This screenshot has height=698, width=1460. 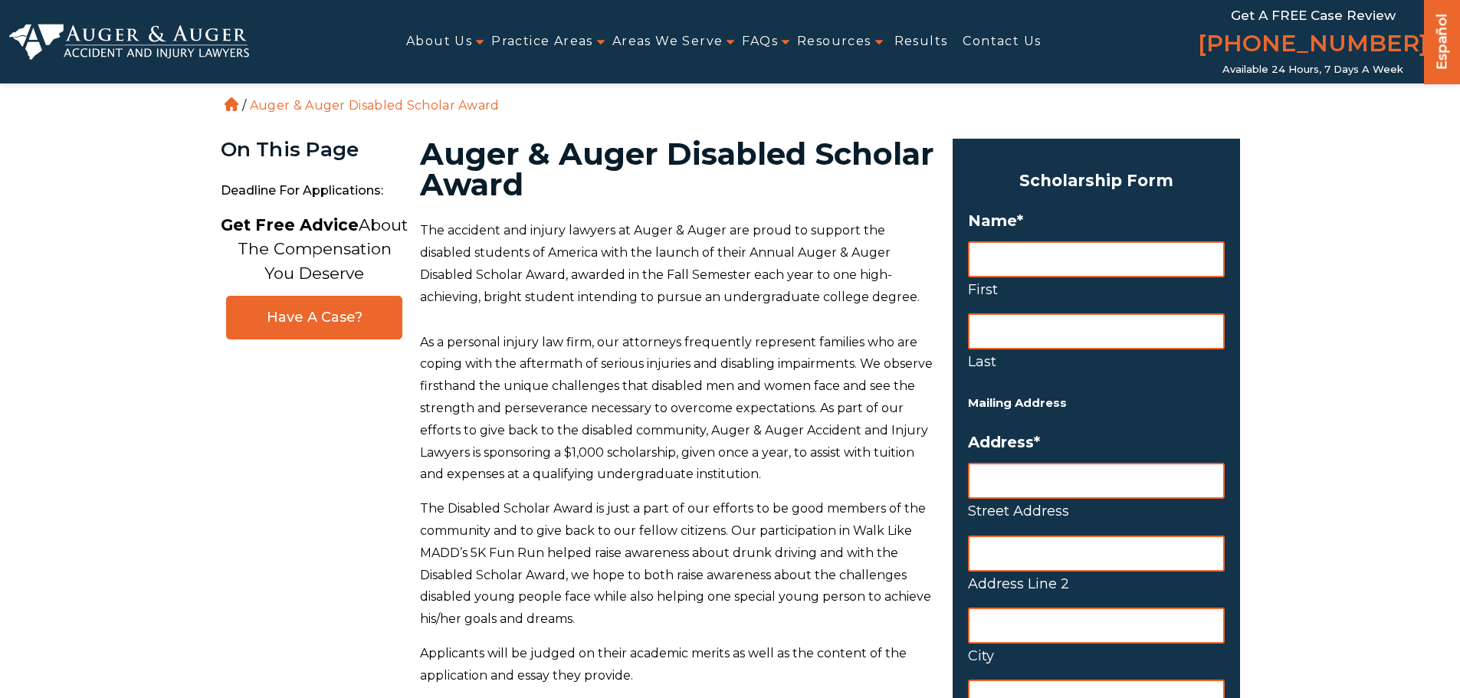 I want to click on p: The accident and injury lawyers at Auger & Auger are proud to support the disabled students of Am..., so click(x=677, y=264).